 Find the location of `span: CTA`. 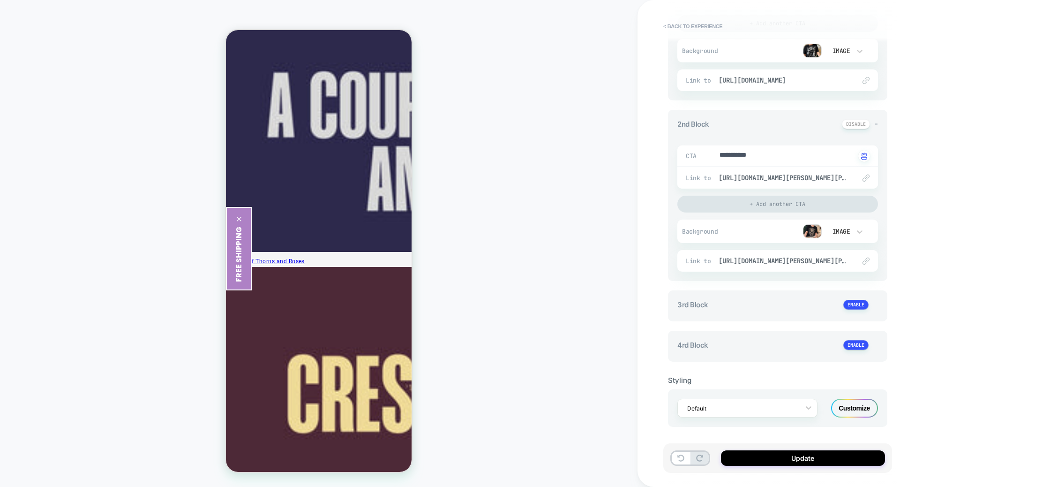

span: CTA is located at coordinates (692, 156).